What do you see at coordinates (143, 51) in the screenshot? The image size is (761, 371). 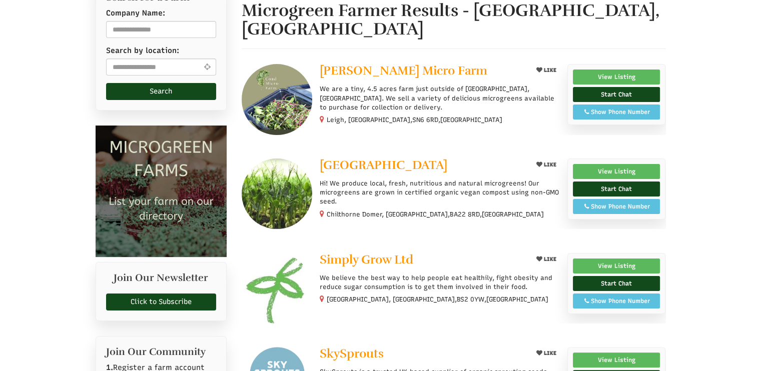 I see `label: Search by location:` at bounding box center [143, 51].